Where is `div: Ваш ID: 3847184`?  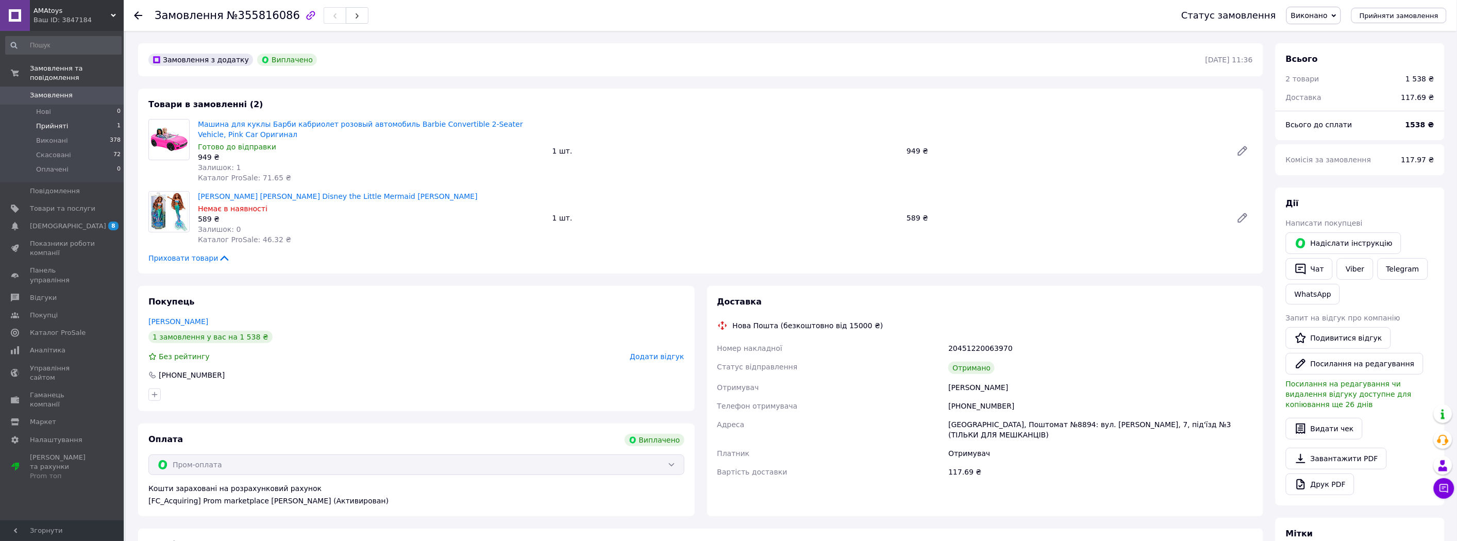 div: Ваш ID: 3847184 is located at coordinates (78, 20).